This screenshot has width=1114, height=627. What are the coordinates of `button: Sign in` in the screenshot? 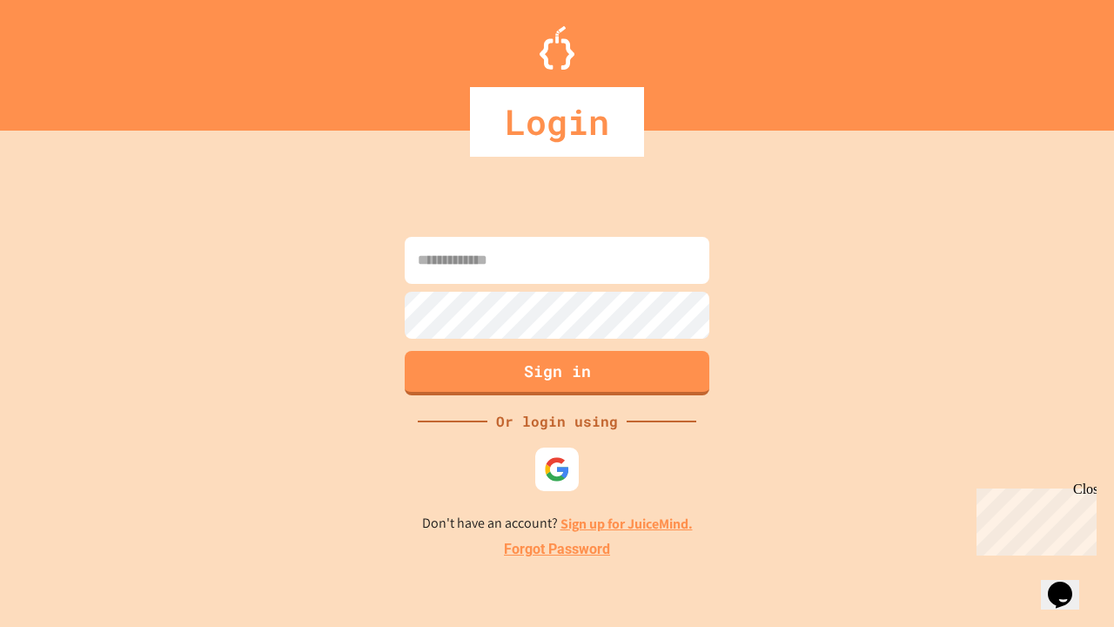 It's located at (557, 372).